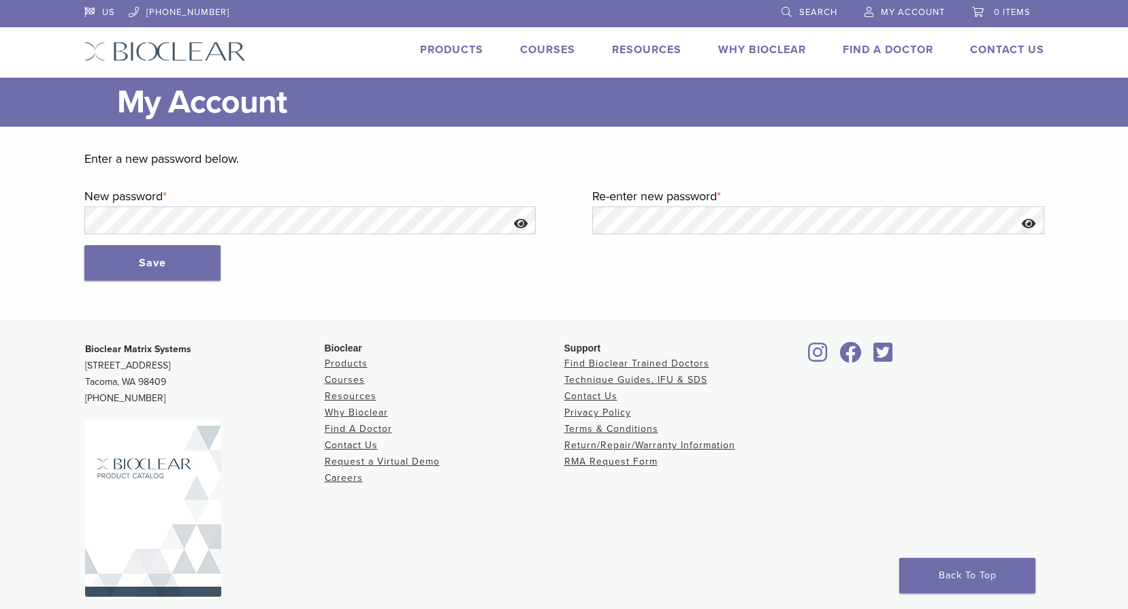  What do you see at coordinates (138, 349) in the screenshot?
I see `strong: Bioclear Matrix Systems` at bounding box center [138, 349].